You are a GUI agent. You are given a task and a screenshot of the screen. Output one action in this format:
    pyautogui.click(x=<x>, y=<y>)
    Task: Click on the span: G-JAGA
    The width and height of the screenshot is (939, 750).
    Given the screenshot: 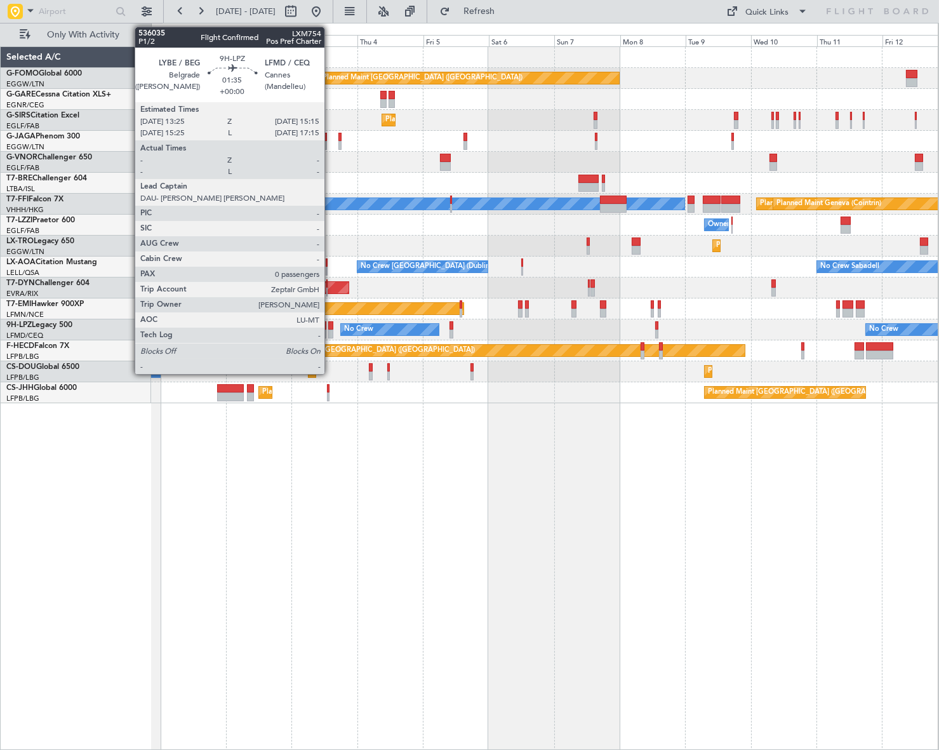 What is the action you would take?
    pyautogui.click(x=21, y=136)
    